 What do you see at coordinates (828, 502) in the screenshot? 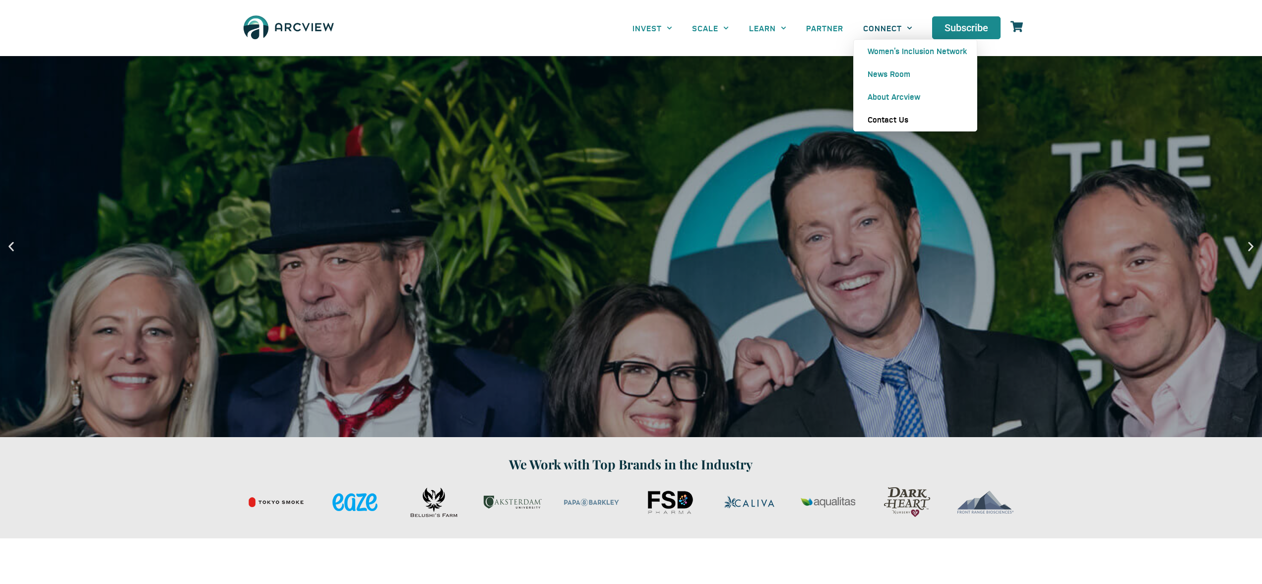
I see `div: brand-aqualitas` at bounding box center [828, 502].